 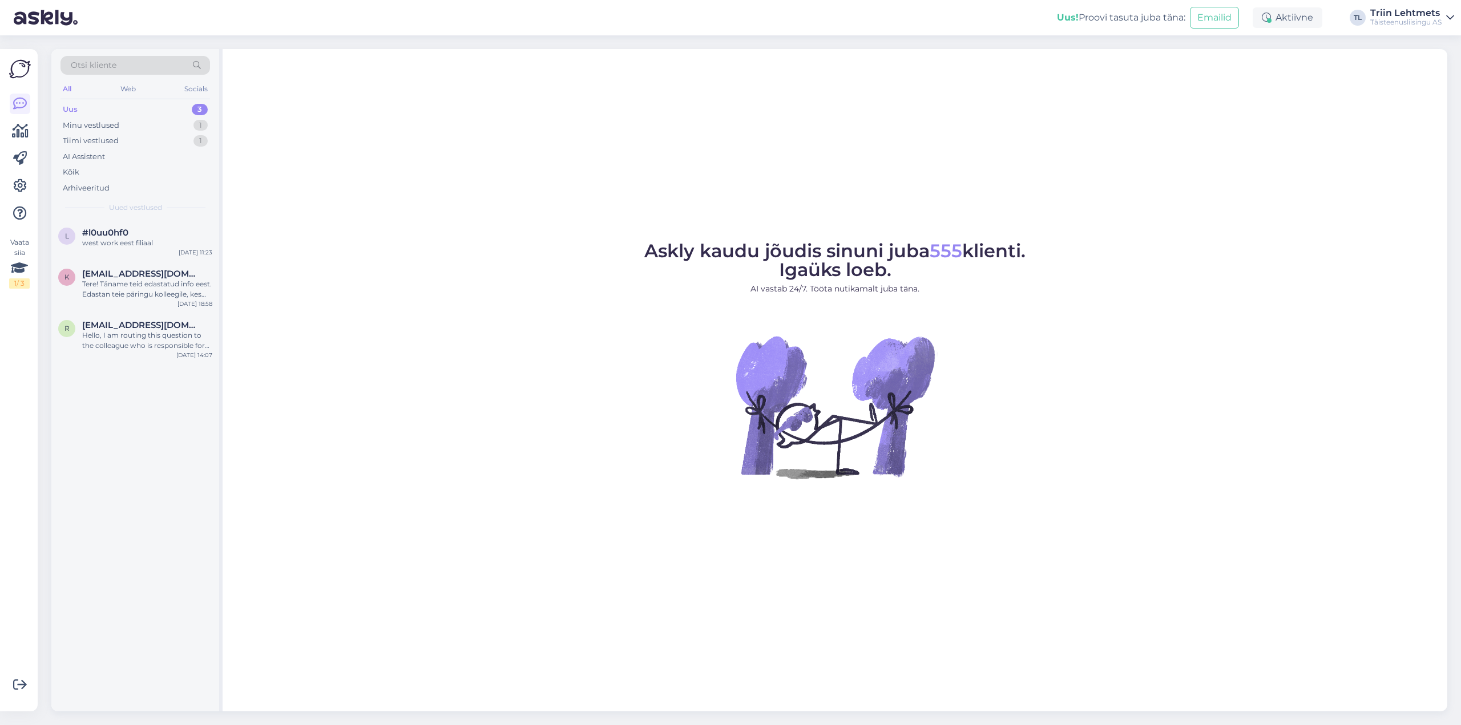 I want to click on span: k, so click(x=67, y=277).